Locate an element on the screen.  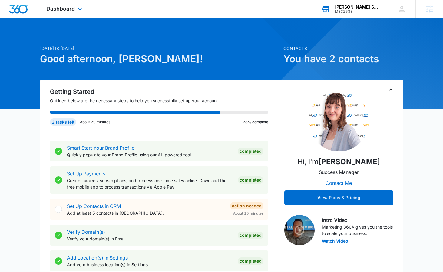
p: About 20 minutes is located at coordinates (95, 122).